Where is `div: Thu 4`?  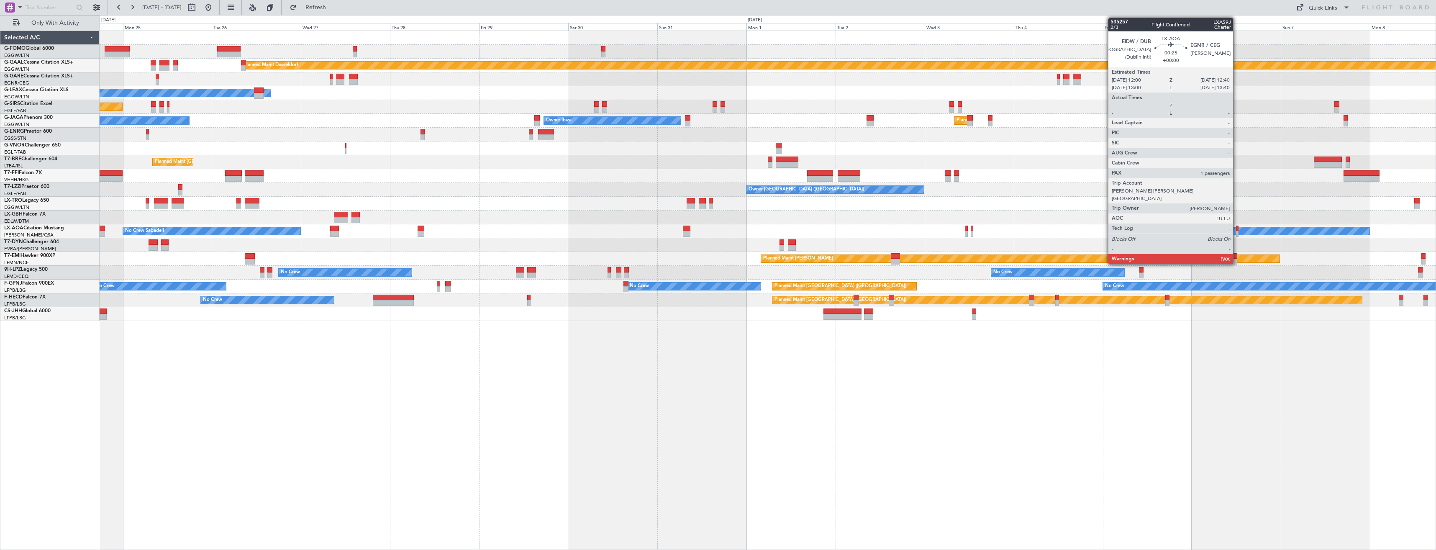
div: Thu 4 is located at coordinates (1058, 27).